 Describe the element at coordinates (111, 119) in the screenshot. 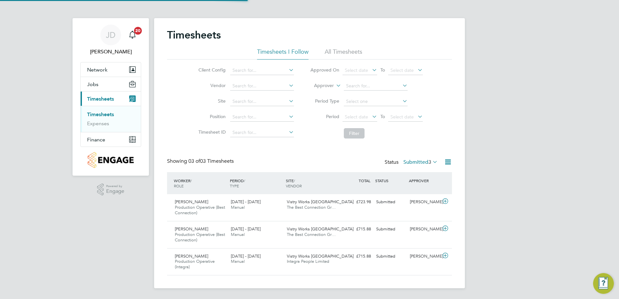

I see `div: Timesheets` at that location.